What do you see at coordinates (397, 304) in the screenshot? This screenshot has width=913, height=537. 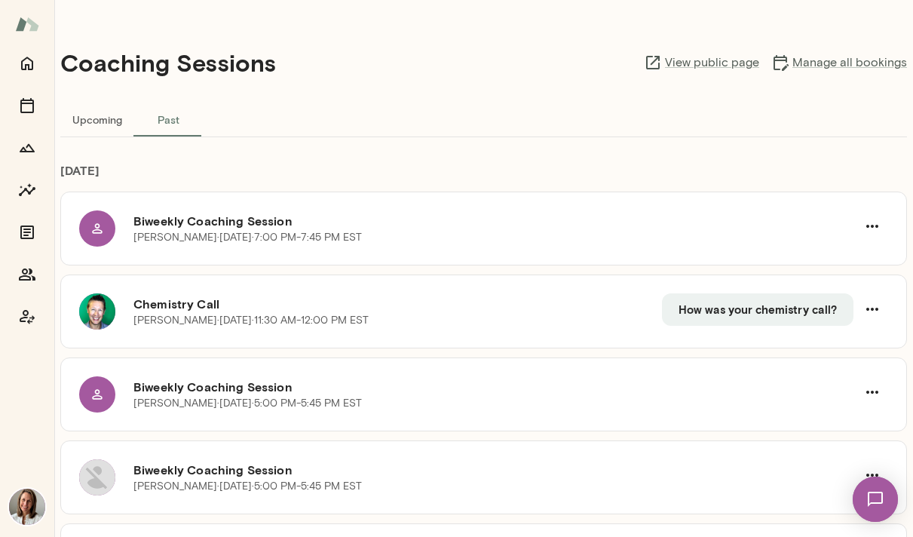 I see `h6: Chemistry Call` at bounding box center [397, 304].